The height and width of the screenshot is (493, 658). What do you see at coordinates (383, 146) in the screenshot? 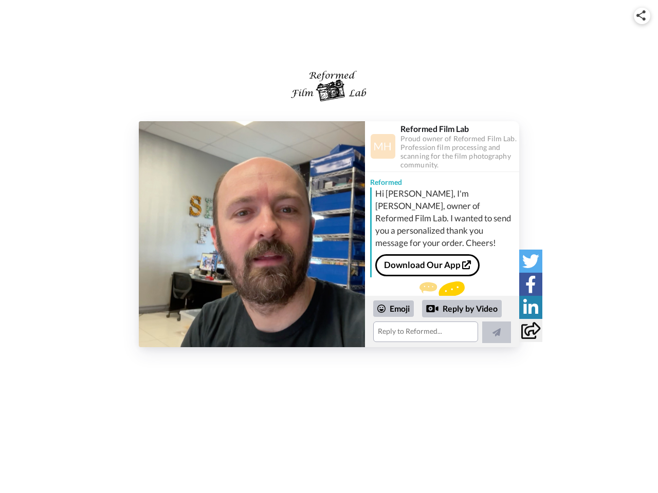
I see `img: Profile Image` at bounding box center [383, 146].